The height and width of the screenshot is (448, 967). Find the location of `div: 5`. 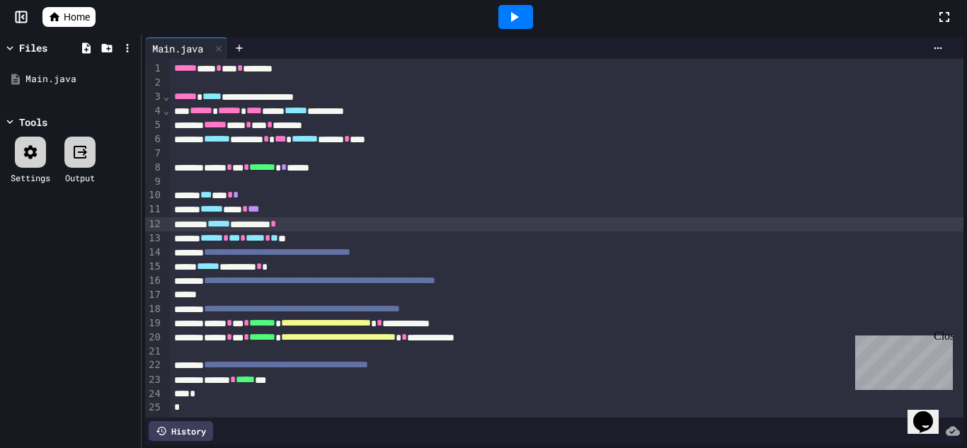

div: 5 is located at coordinates (154, 125).